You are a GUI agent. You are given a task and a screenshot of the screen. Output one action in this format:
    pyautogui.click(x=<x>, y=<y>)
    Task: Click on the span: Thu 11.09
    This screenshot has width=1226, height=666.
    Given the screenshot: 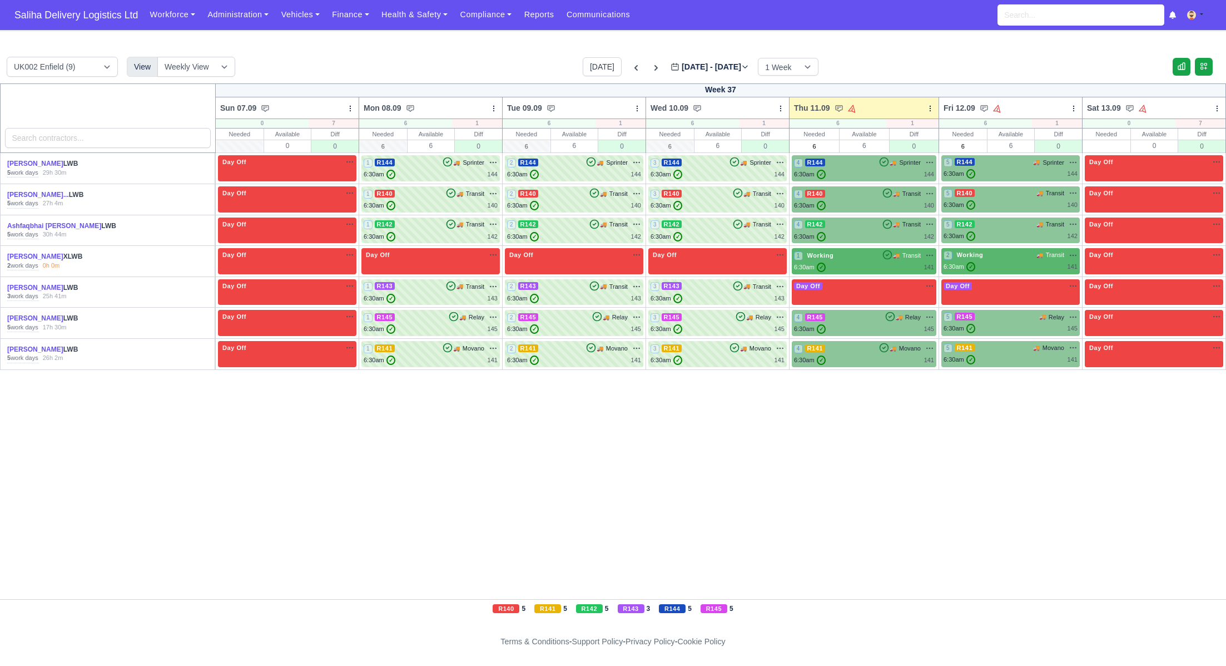 What is the action you would take?
    pyautogui.click(x=812, y=108)
    